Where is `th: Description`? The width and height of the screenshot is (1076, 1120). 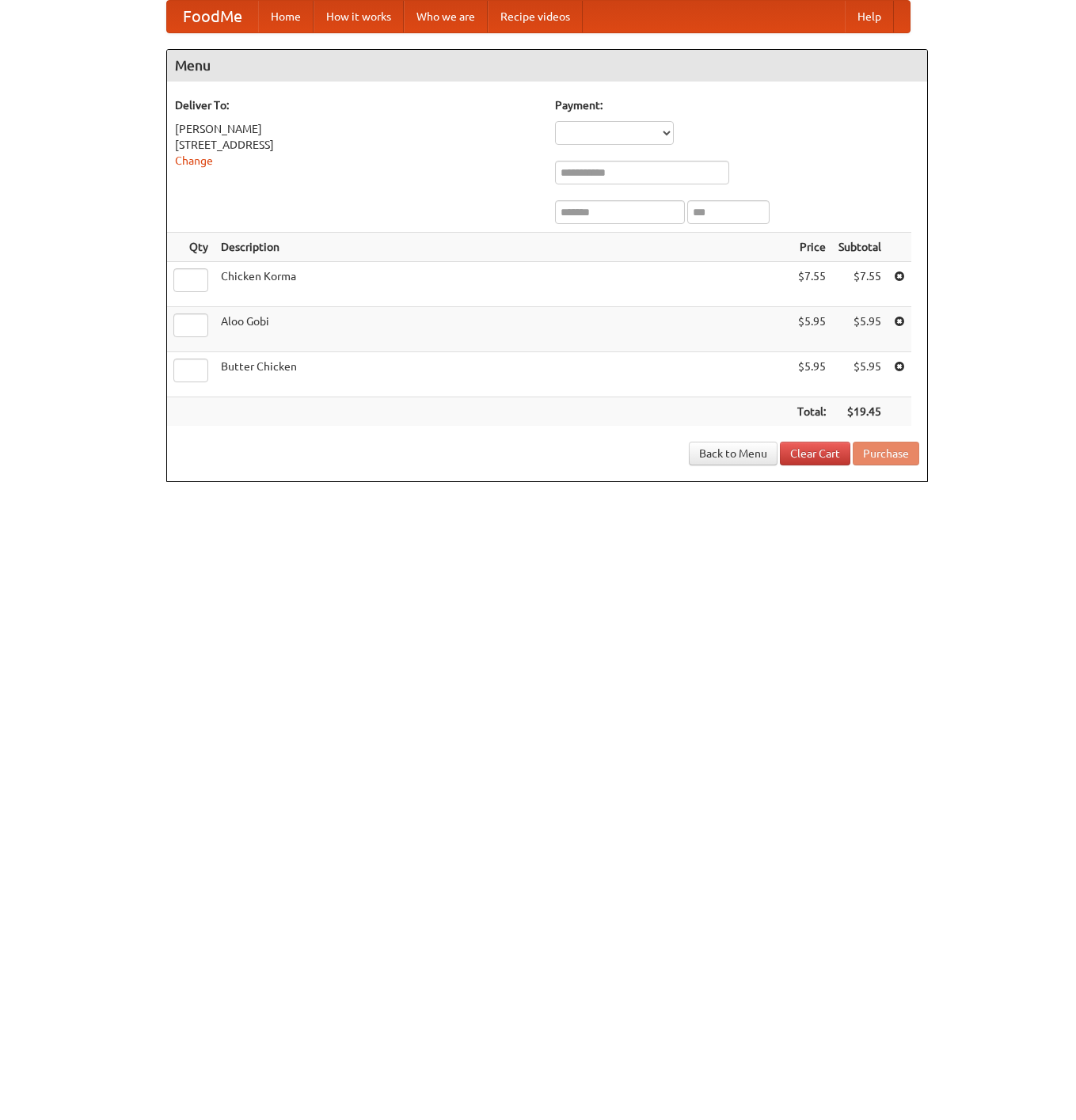 th: Description is located at coordinates (503, 247).